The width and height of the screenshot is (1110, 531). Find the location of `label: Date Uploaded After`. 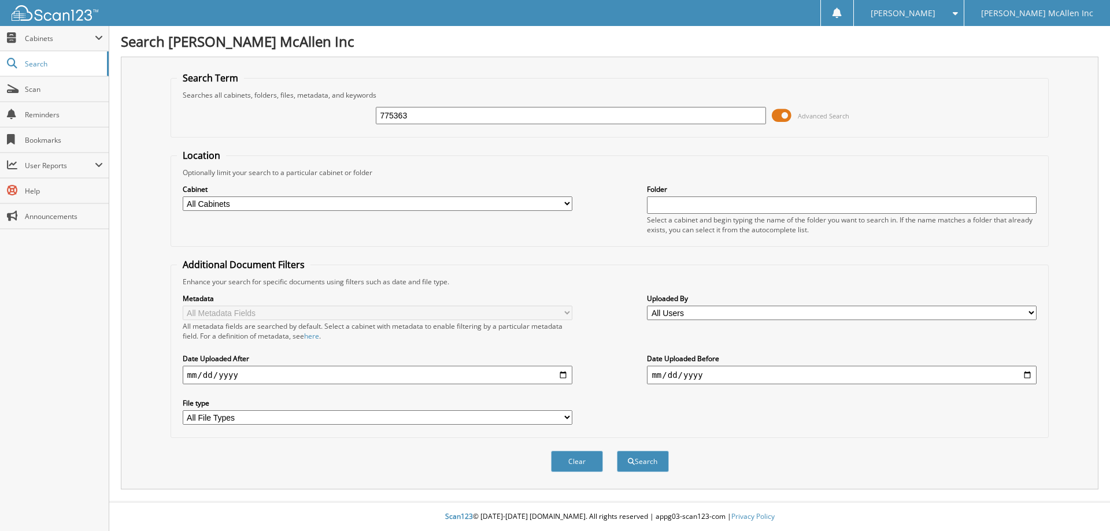

label: Date Uploaded After is located at coordinates (377, 358).